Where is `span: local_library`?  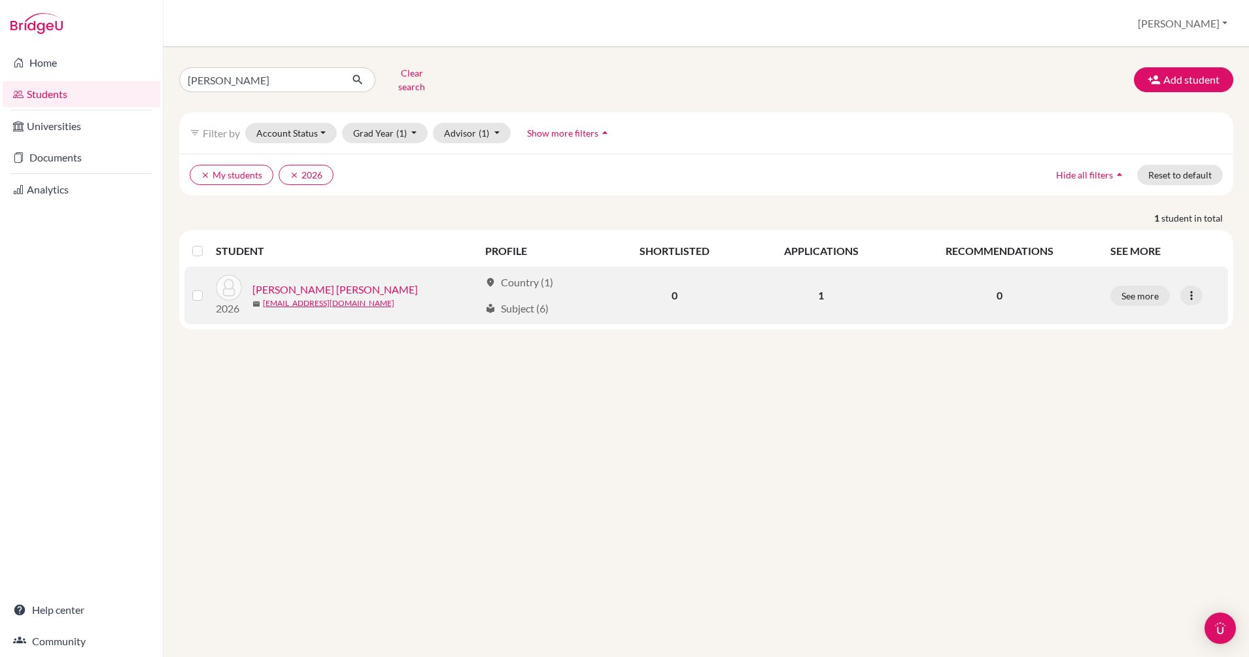
span: local_library is located at coordinates (490, 309).